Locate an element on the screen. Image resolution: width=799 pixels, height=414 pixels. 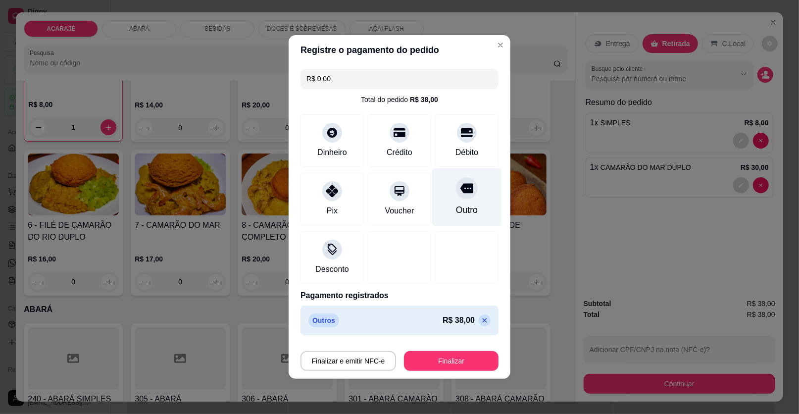
div: Voucher is located at coordinates (400, 211).